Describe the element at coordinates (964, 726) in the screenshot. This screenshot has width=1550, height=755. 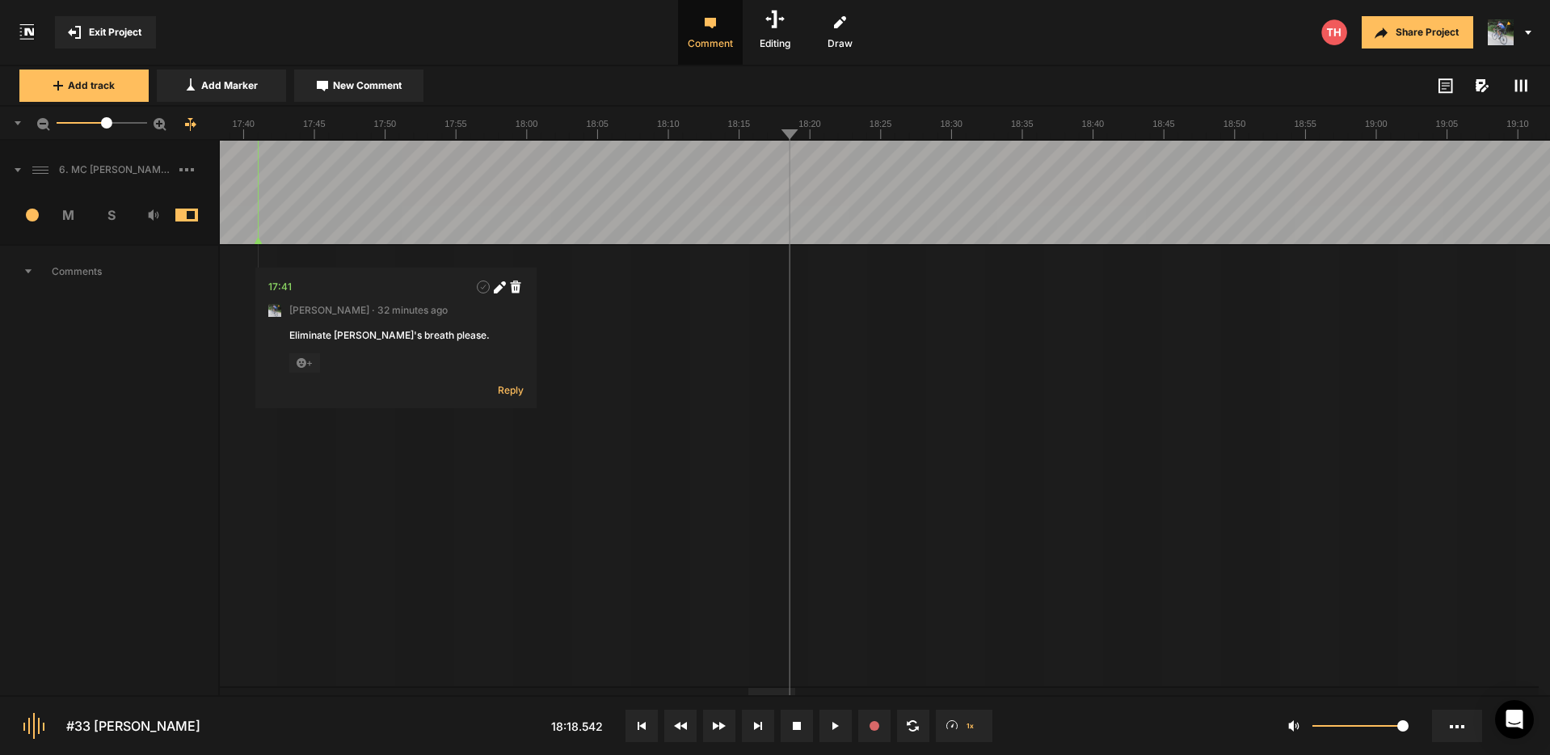
I see `button: 1x` at that location.